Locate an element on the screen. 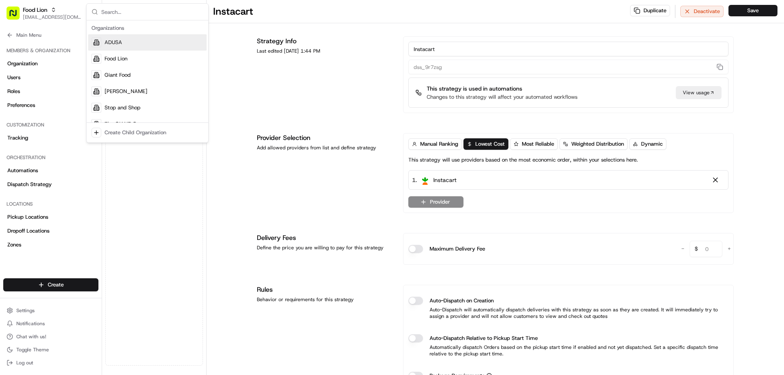 The image size is (784, 375). div: Customization is located at coordinates (51, 125).